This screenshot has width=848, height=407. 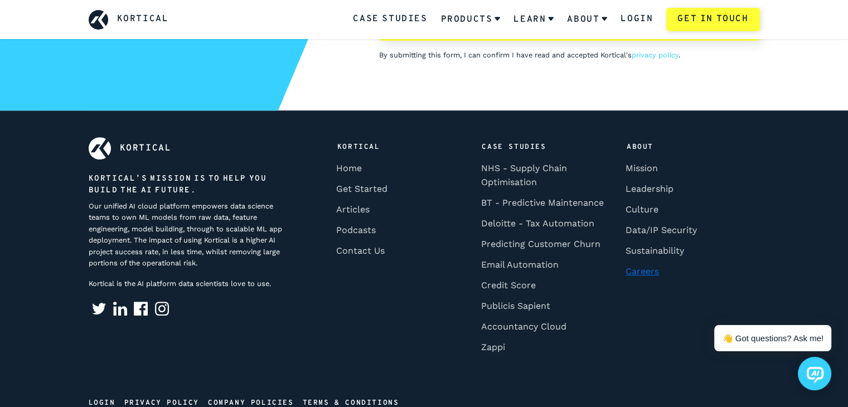 What do you see at coordinates (398, 147) in the screenshot?
I see `p: Kortical` at bounding box center [398, 147].